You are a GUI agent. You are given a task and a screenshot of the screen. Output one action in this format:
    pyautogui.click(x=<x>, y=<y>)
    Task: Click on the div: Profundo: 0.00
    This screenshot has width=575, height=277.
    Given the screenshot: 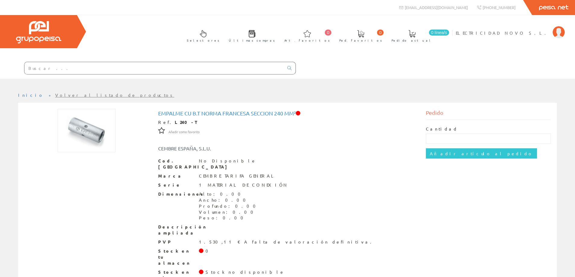 What is the action you would take?
    pyautogui.click(x=229, y=206)
    